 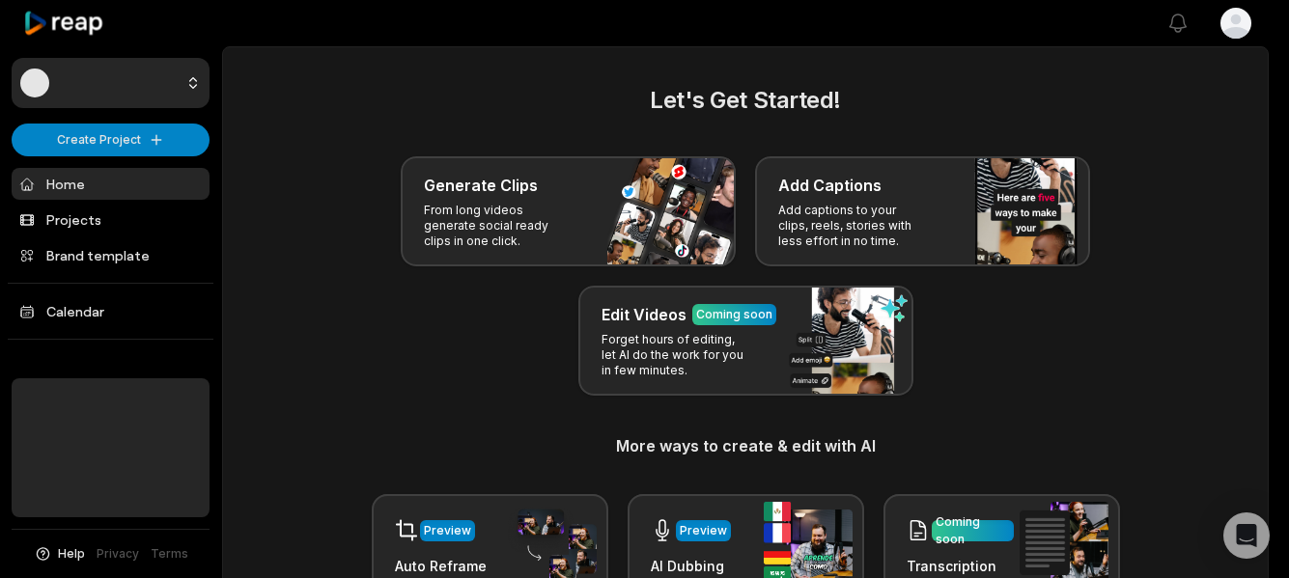 I want to click on h3: Transcription, so click(x=960, y=566).